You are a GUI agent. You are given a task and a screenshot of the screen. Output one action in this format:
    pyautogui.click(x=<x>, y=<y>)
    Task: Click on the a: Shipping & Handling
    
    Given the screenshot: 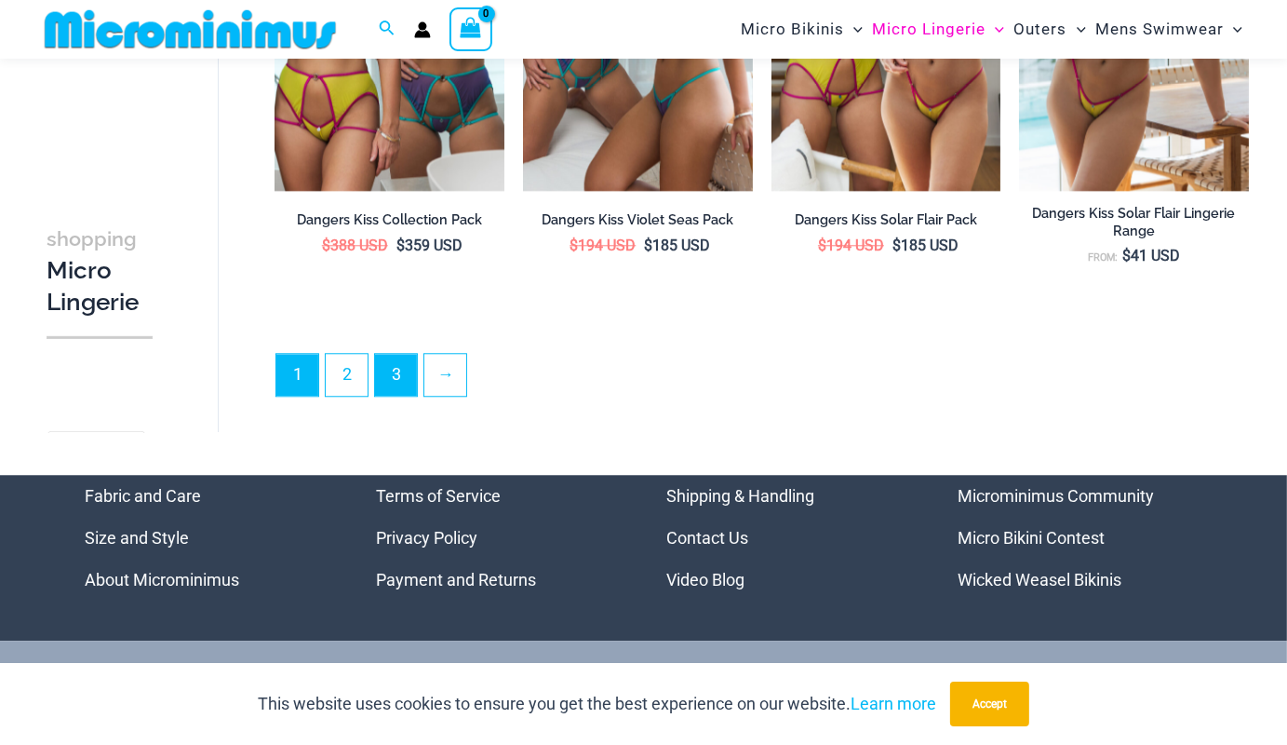 What is the action you would take?
    pyautogui.click(x=741, y=495)
    